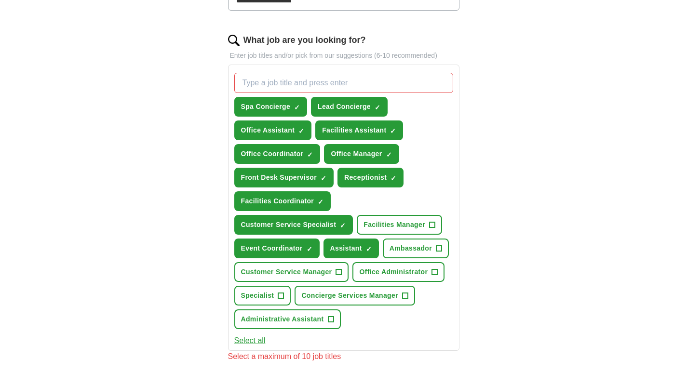 Image resolution: width=687 pixels, height=372 pixels. I want to click on span: Front Desk Supervisor, so click(279, 177).